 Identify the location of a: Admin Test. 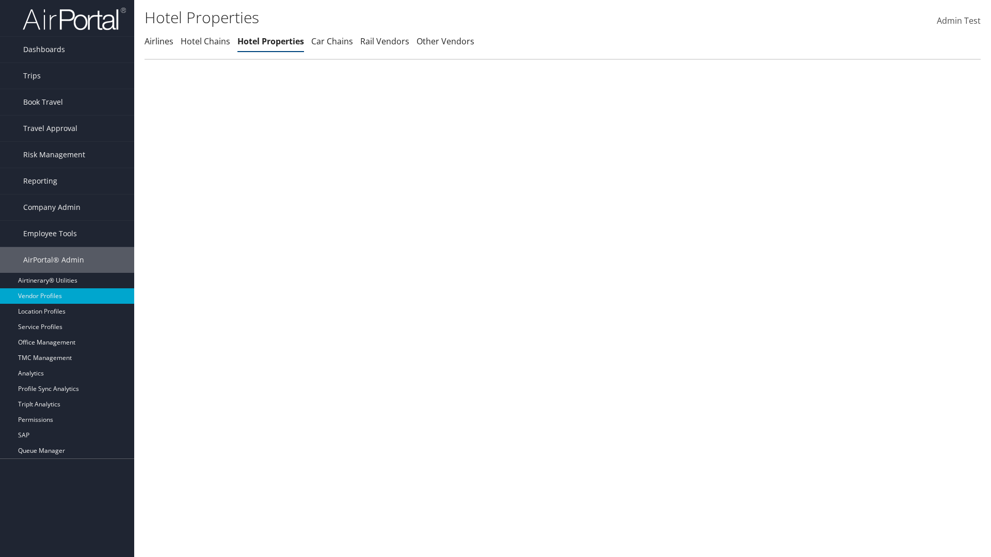
(959, 21).